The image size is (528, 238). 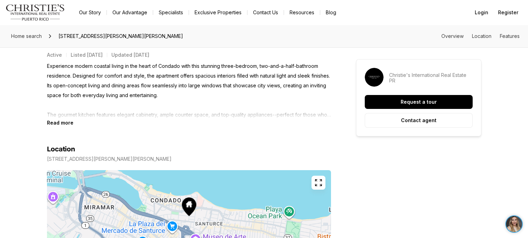 What do you see at coordinates (12, 12) in the screenshot?
I see `img: ac2afc0f-b966-43d0-ba7c-ef51505f4d54.jpg` at bounding box center [12, 12].